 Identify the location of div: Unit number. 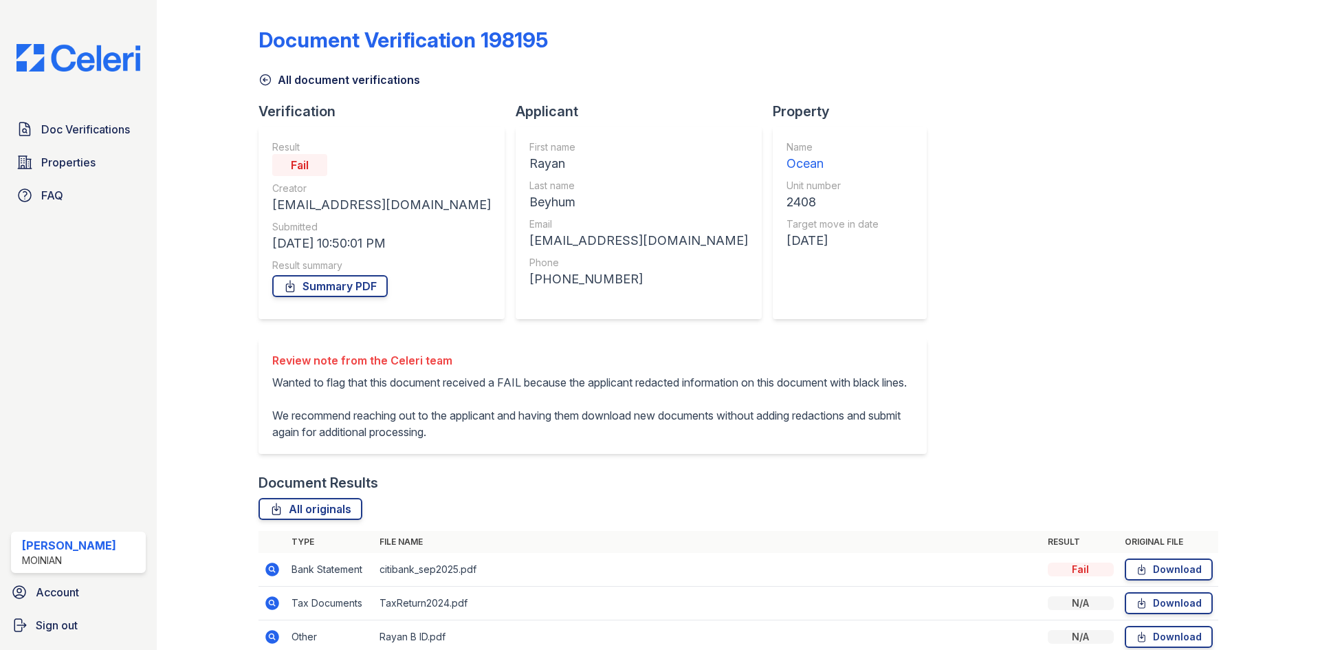
(833, 186).